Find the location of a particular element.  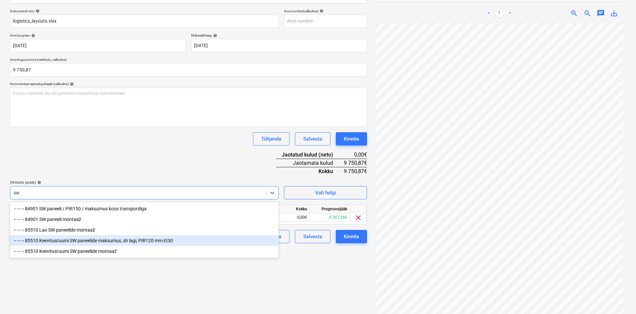

div: Maksetähtaeg is located at coordinates (279, 35).